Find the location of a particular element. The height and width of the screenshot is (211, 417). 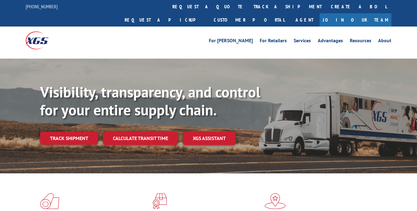

a: Request a pickup is located at coordinates (164, 20).